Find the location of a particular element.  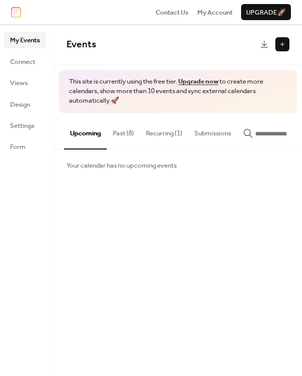

span: Connect is located at coordinates (23, 62).